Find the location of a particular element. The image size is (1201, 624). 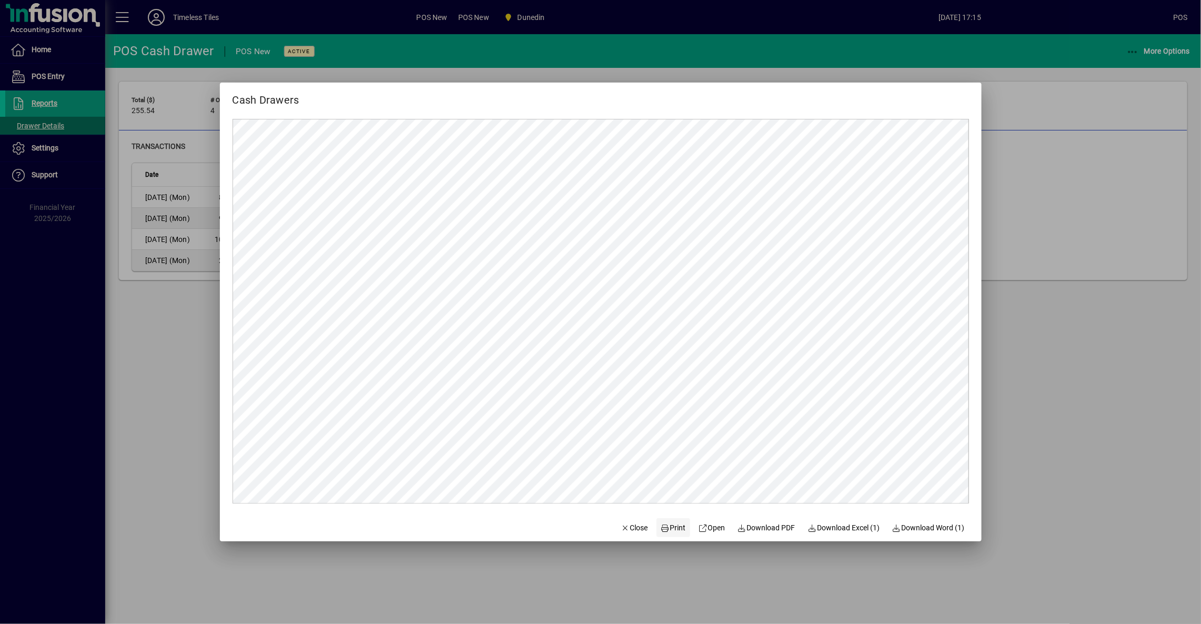

span: Download Excel (1) is located at coordinates (844, 528).